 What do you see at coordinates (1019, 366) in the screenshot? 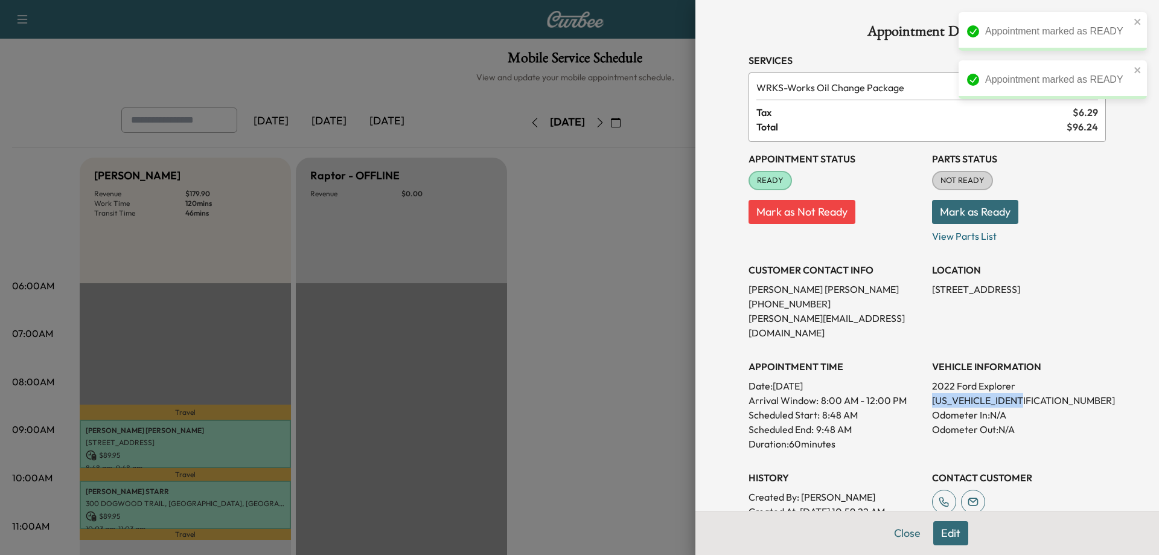
I see `h3: VEHICLE INFORMATION` at bounding box center [1019, 366].